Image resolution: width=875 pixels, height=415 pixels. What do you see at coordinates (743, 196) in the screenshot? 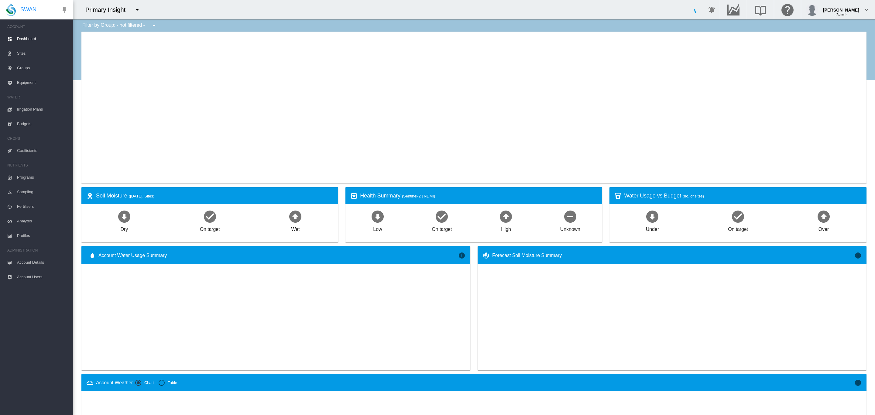
I see `div: Water Usage vs Budget` at bounding box center [743, 196].